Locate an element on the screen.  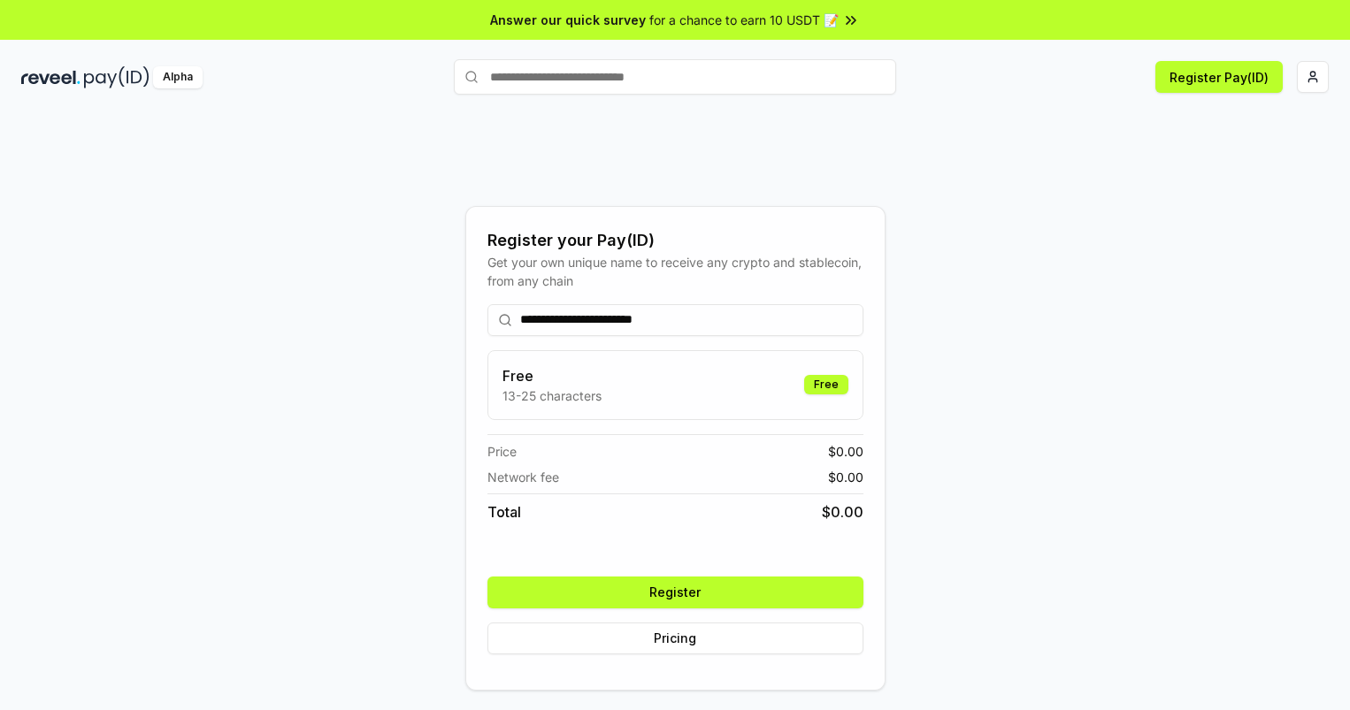
span: Price is located at coordinates (501, 451).